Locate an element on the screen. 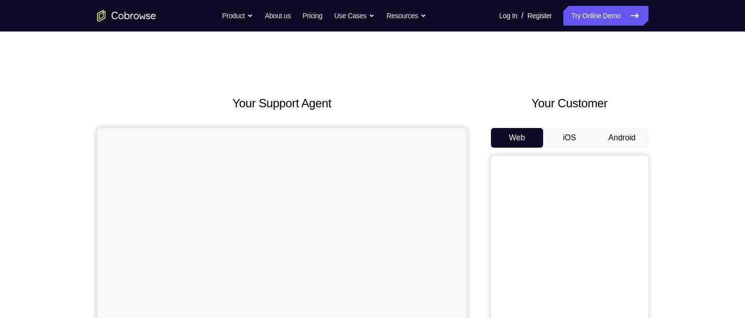 This screenshot has width=745, height=318. h2: Your Support Agent is located at coordinates (282, 103).